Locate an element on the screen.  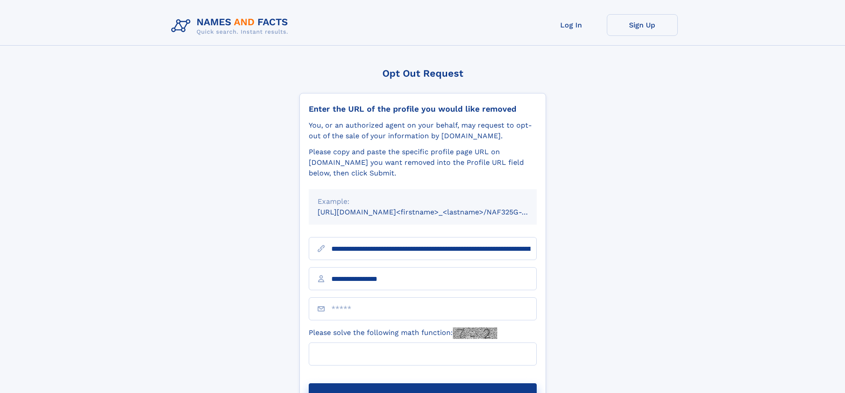
div: Enter the URL of the profile you would like removed is located at coordinates (423, 109).